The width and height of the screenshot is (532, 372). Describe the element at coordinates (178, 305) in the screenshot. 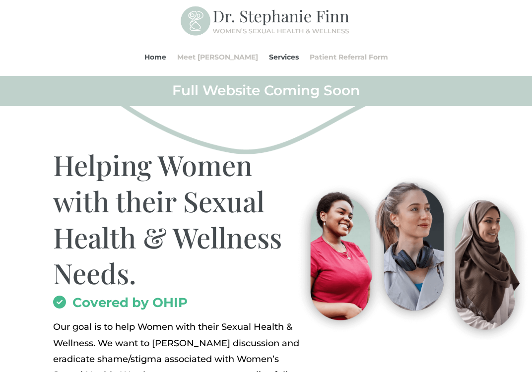

I see `h2: Covered by OHIP` at that location.